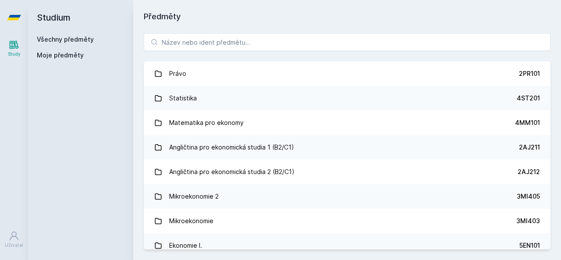 The image size is (561, 260). Describe the element at coordinates (528, 98) in the screenshot. I see `div: 4ST201` at that location.